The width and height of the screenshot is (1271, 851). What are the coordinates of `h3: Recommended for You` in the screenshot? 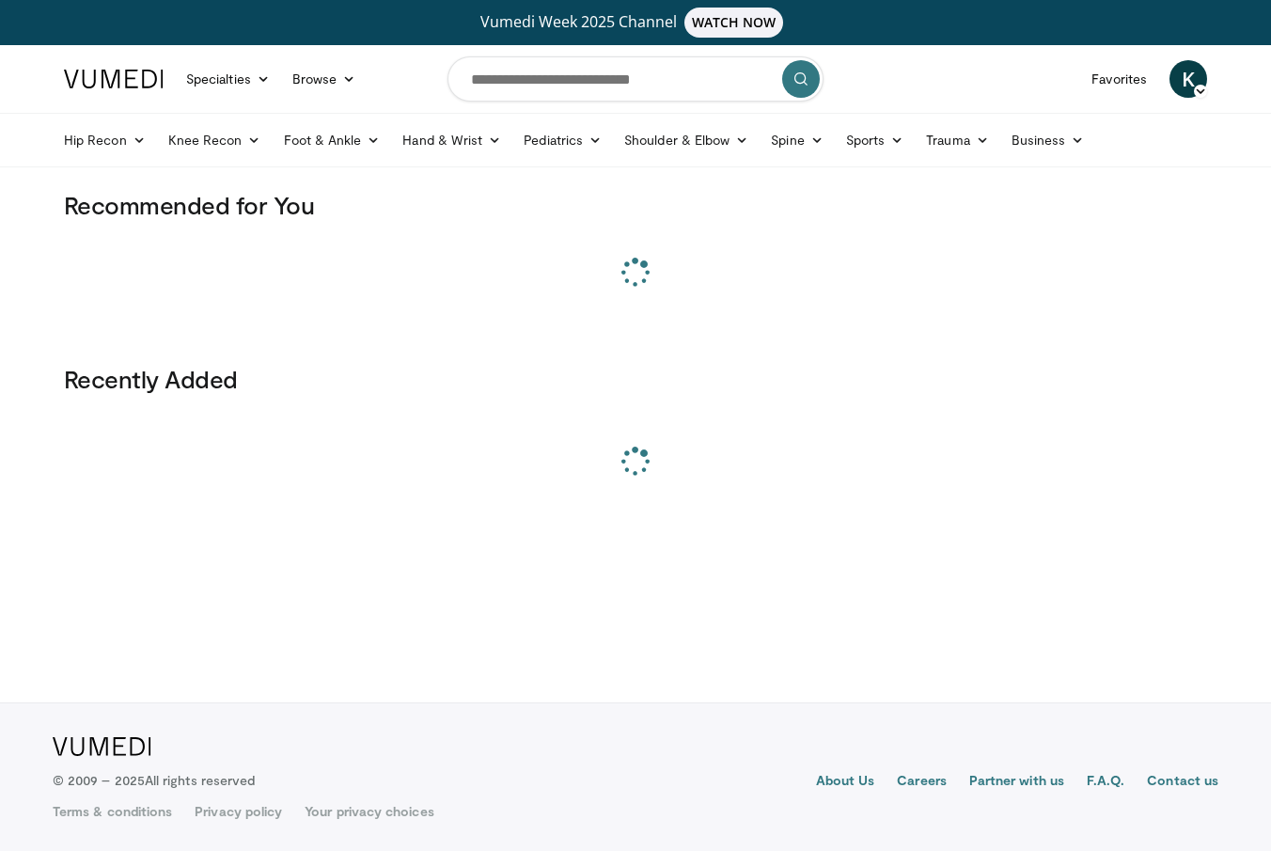 It's located at (636, 205).